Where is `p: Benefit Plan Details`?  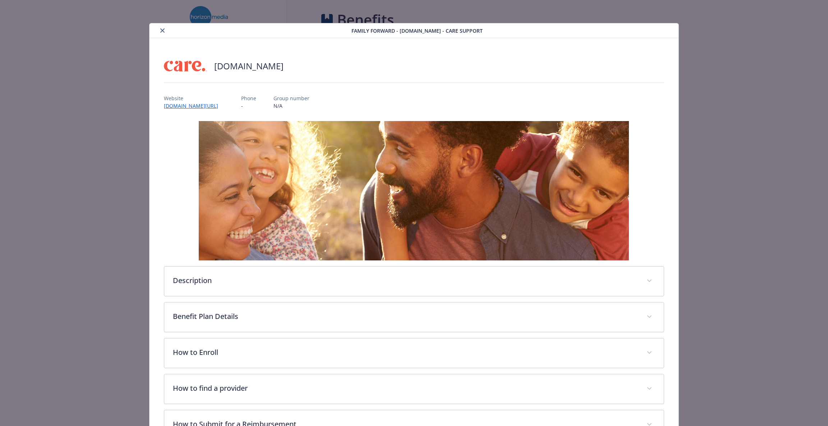 p: Benefit Plan Details is located at coordinates (405, 317).